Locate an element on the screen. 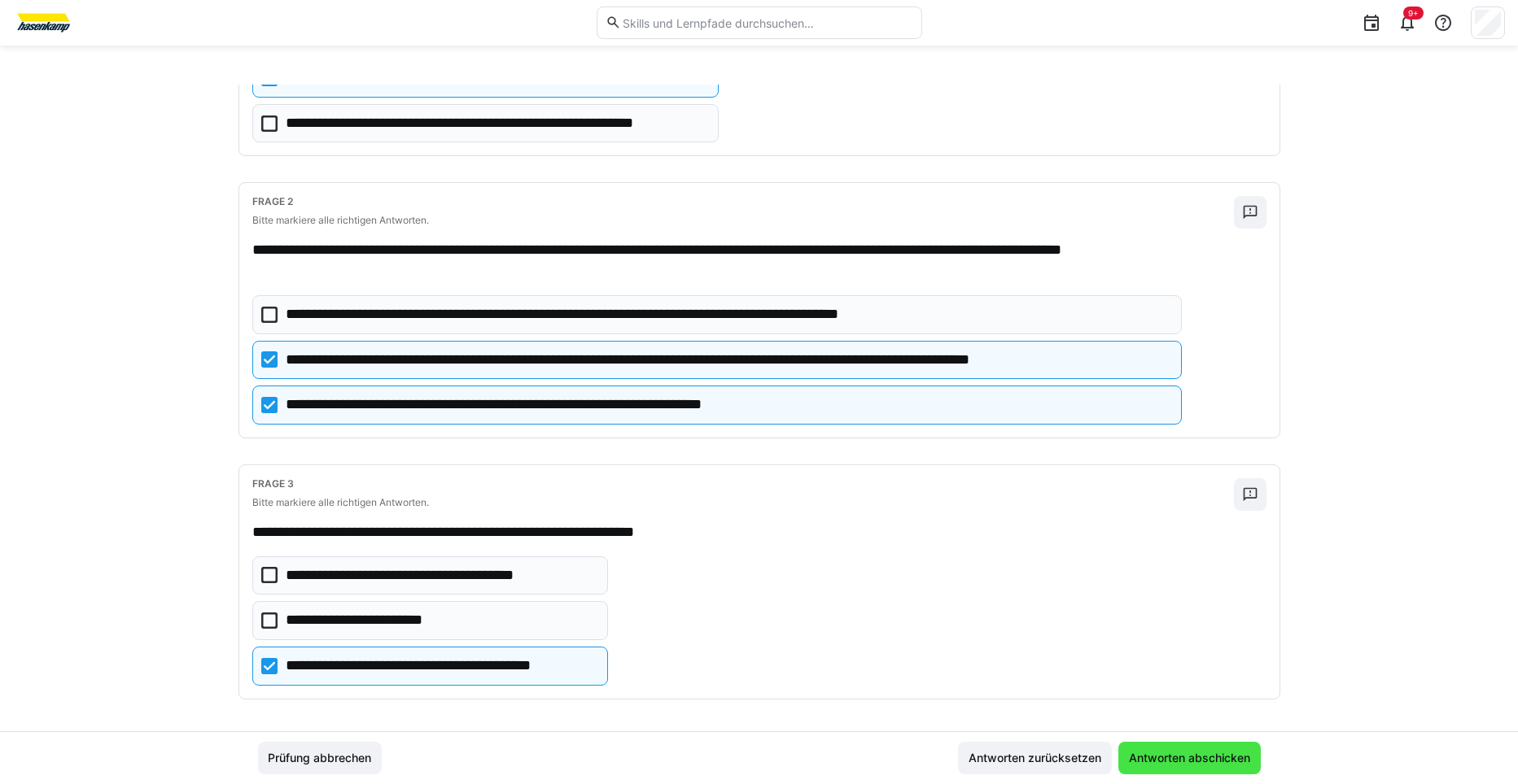 The width and height of the screenshot is (1518, 784). input: Skills und Lernpfade durchsuchen… is located at coordinates (766, 23).